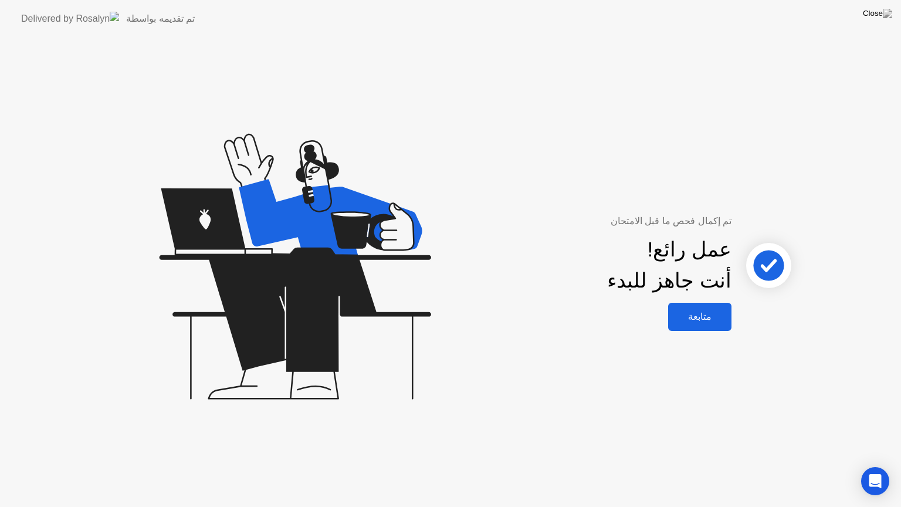 The image size is (901, 507). I want to click on img: Delivered by Rosalyn, so click(70, 18).